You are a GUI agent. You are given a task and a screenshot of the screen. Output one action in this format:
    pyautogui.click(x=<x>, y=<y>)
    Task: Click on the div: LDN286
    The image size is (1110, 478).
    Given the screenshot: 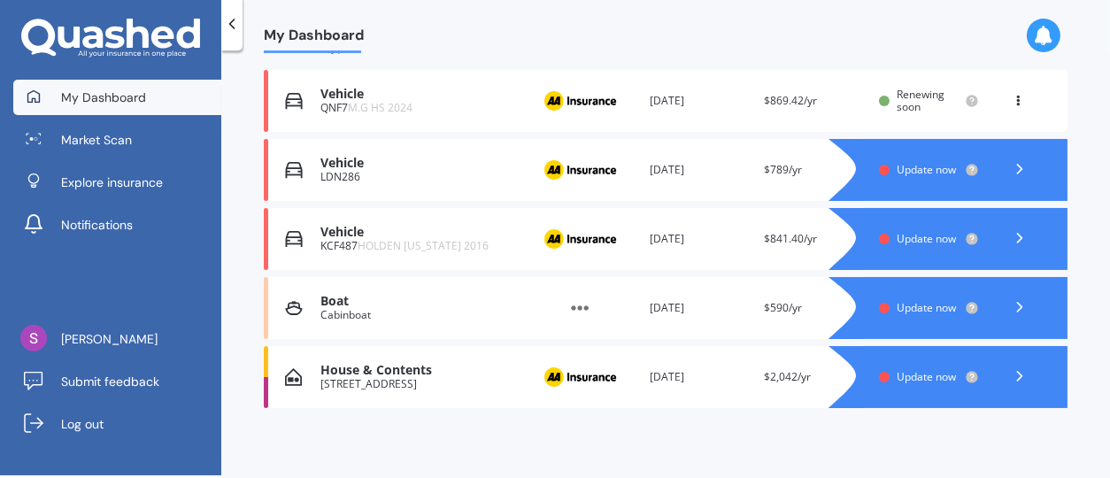 What is the action you would take?
    pyautogui.click(x=420, y=177)
    